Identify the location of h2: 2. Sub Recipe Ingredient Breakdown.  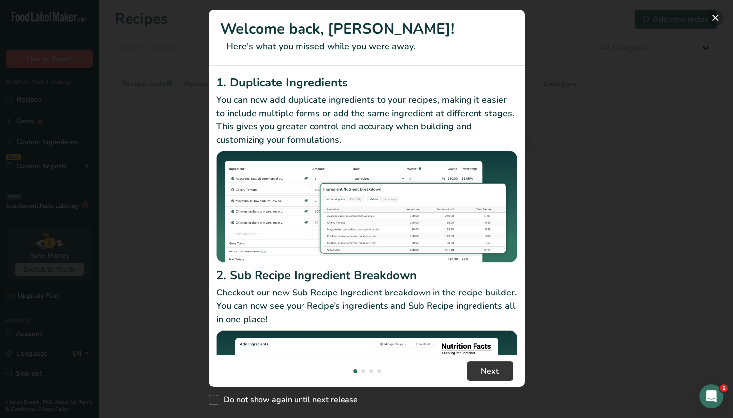
(367, 275).